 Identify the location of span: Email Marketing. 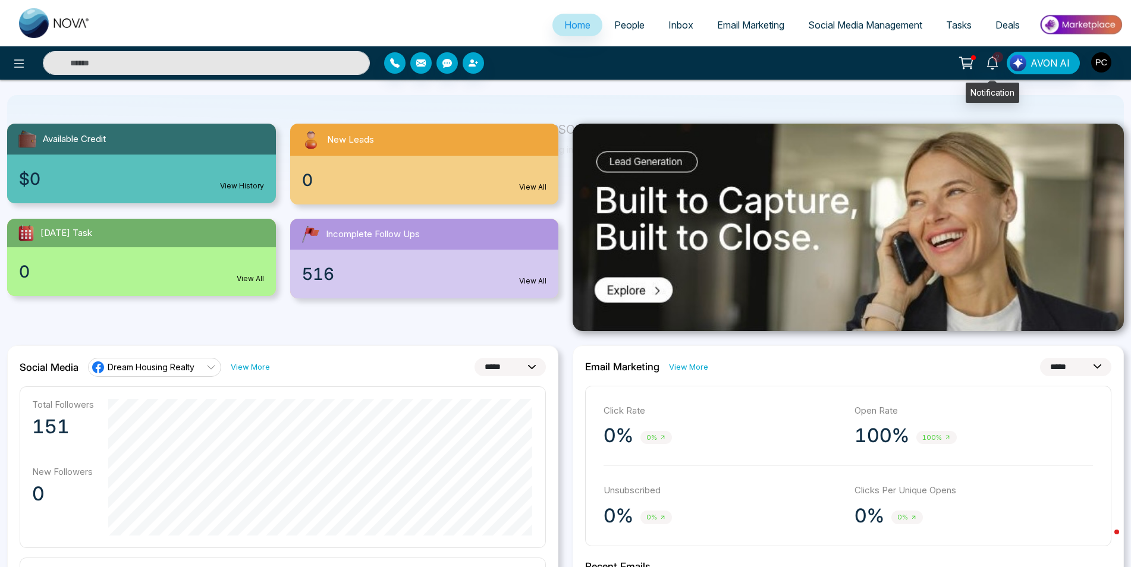
(750, 25).